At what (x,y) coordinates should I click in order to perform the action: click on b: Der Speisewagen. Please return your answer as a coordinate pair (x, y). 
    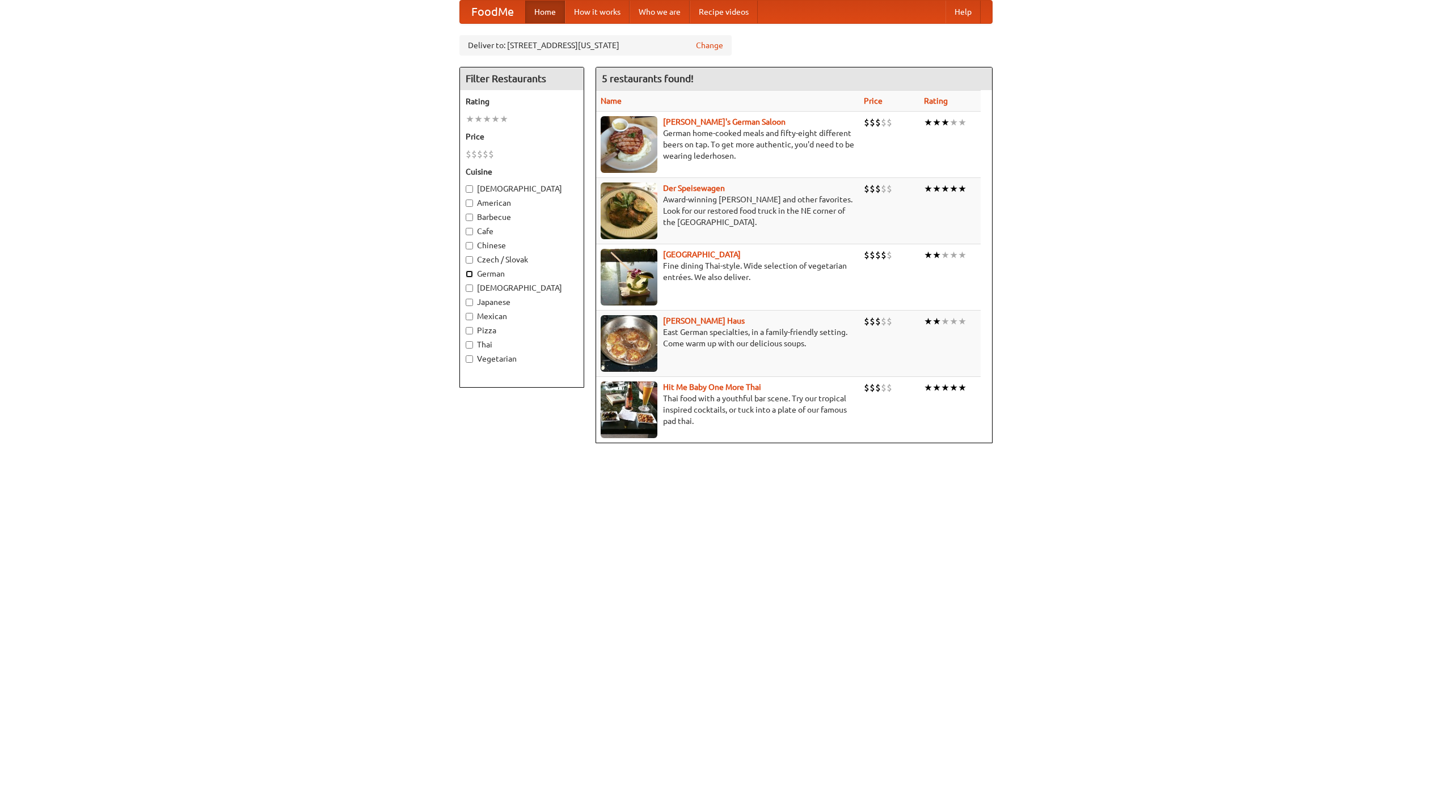
    Looking at the image, I should click on (694, 188).